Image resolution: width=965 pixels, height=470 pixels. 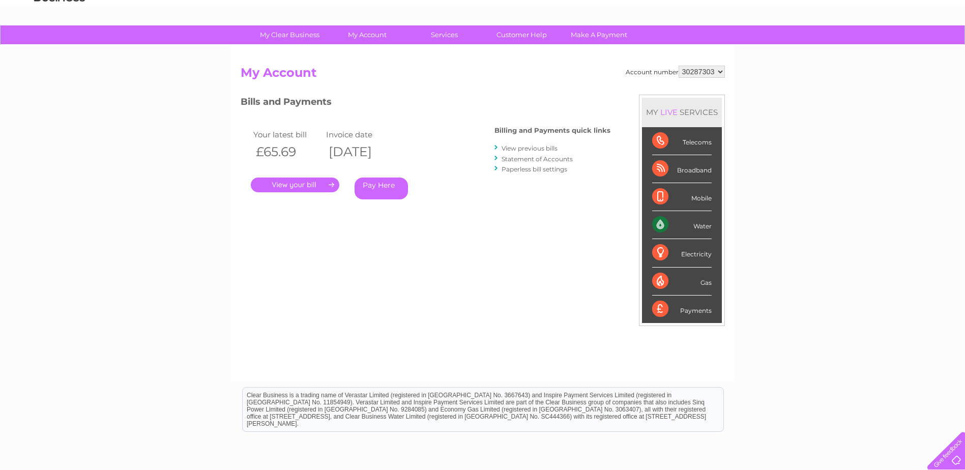 I want to click on div: LIVE, so click(x=669, y=112).